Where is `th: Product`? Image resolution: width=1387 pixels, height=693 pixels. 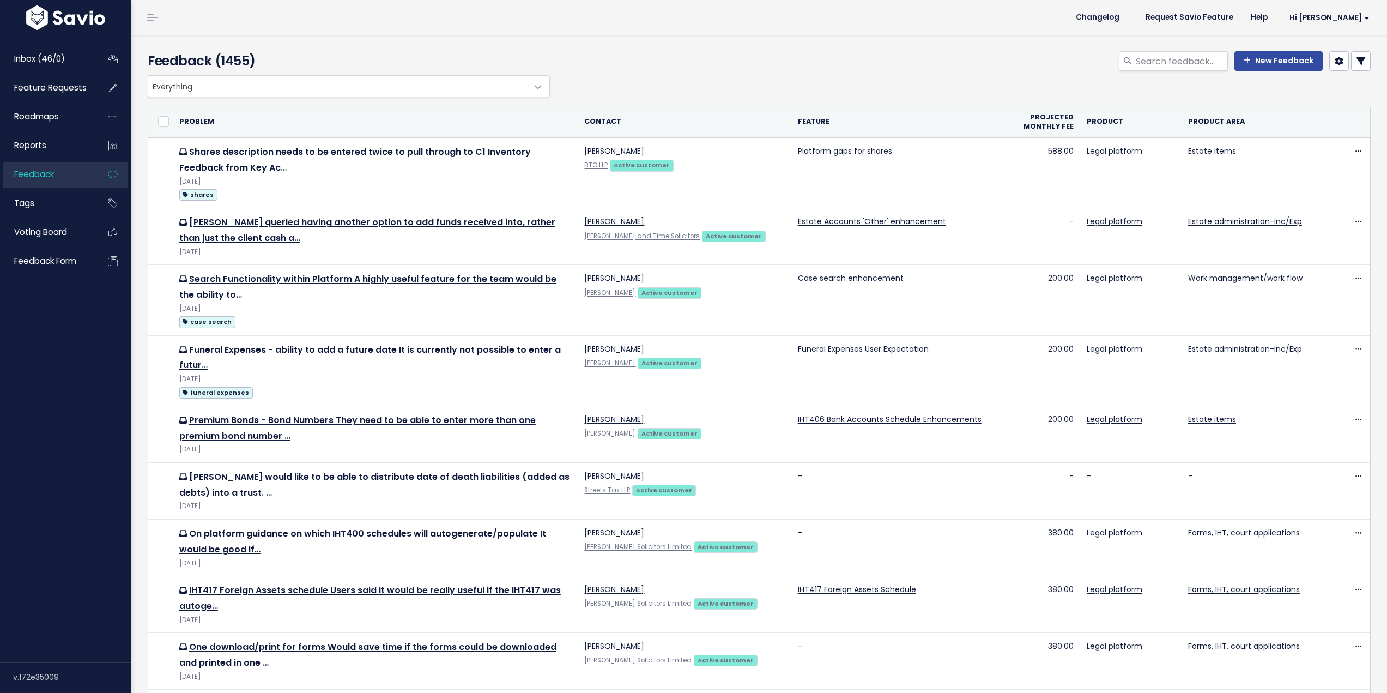
th: Product is located at coordinates (1131, 122).